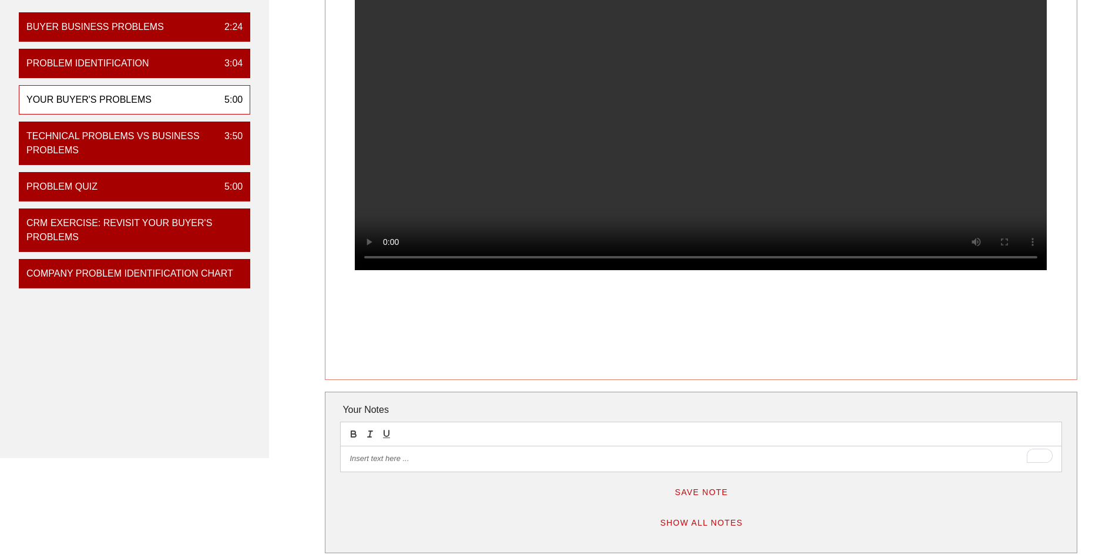 This screenshot has width=1119, height=555. I want to click on div: Company Problem Identification Chart, so click(130, 274).